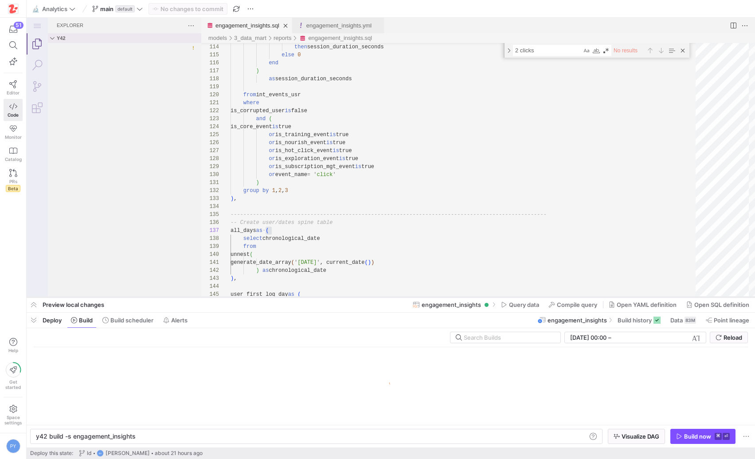 The height and width of the screenshot is (459, 755). Describe the element at coordinates (13, 446) in the screenshot. I see `button: PY` at that location.